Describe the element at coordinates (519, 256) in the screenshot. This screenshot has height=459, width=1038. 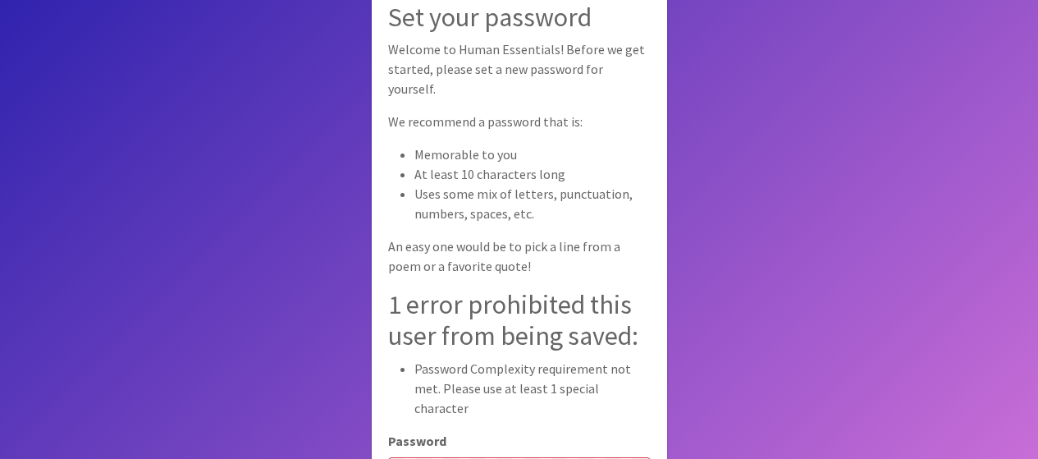
I see `p: An easy one would be to pick a line from a poem or a favorite quote!` at that location.